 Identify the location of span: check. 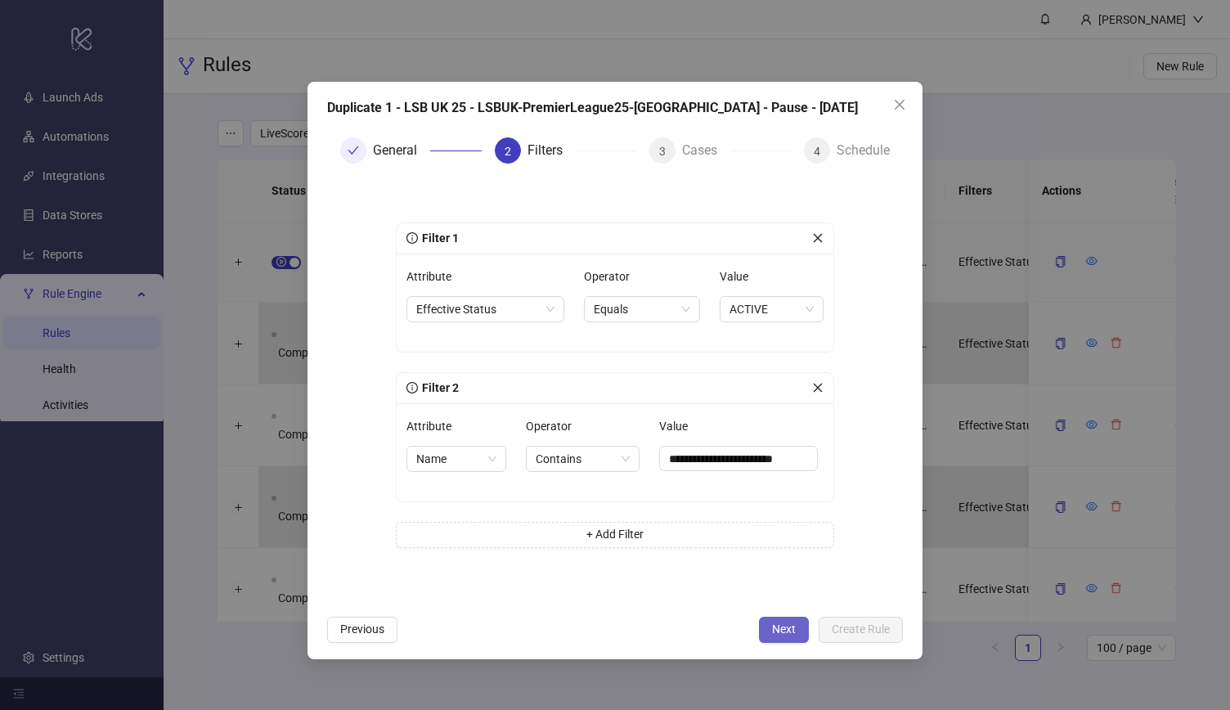
(353, 151).